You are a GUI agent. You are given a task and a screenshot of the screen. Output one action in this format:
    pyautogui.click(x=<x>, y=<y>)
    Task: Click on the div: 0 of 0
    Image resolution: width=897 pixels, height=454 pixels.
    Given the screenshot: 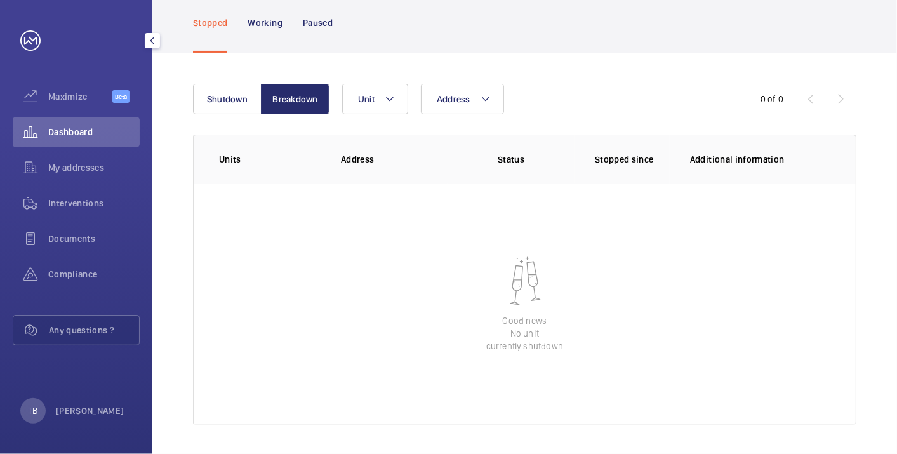 What is the action you would take?
    pyautogui.click(x=772, y=99)
    